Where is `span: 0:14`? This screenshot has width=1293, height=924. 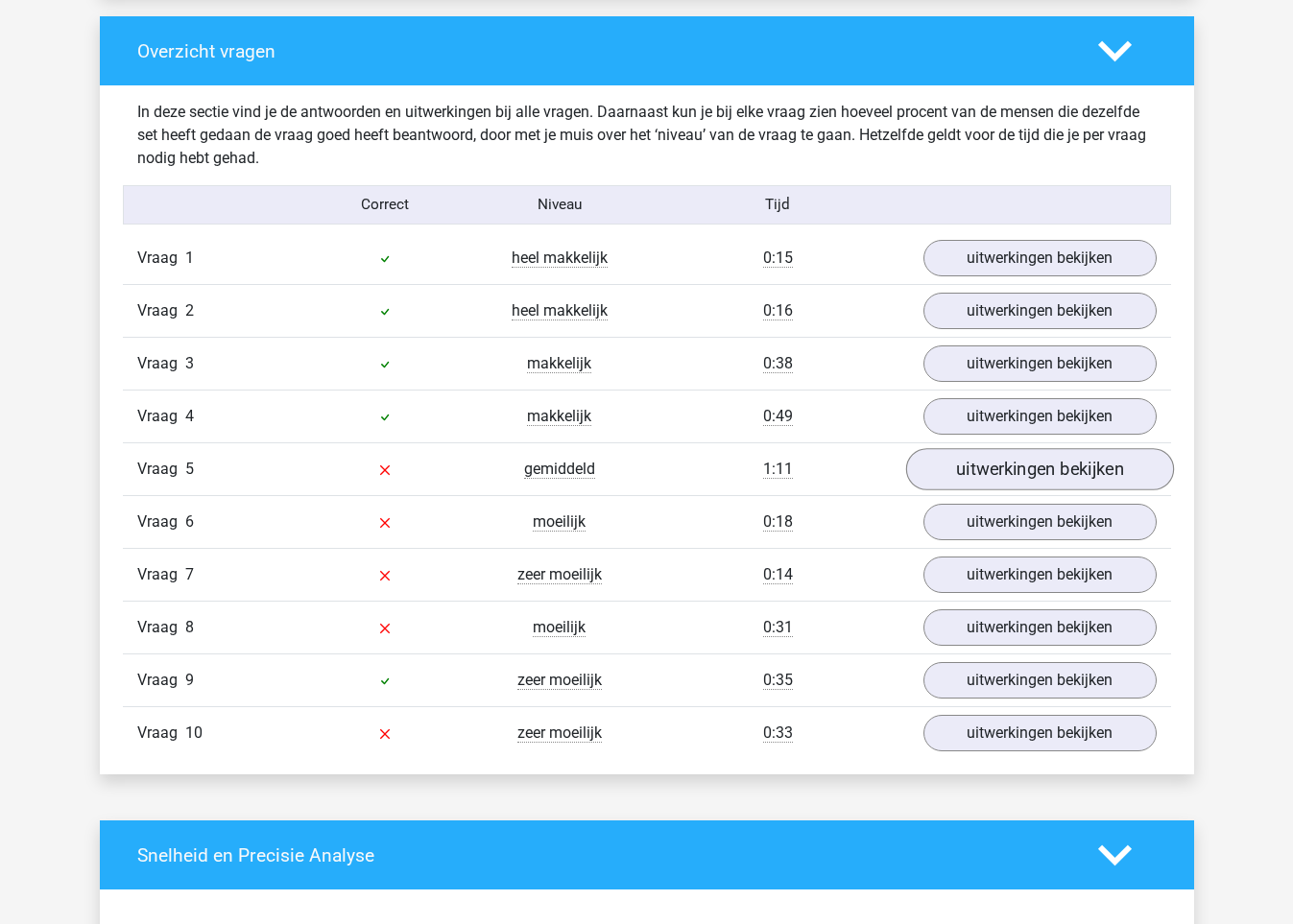 span: 0:14 is located at coordinates (777, 575).